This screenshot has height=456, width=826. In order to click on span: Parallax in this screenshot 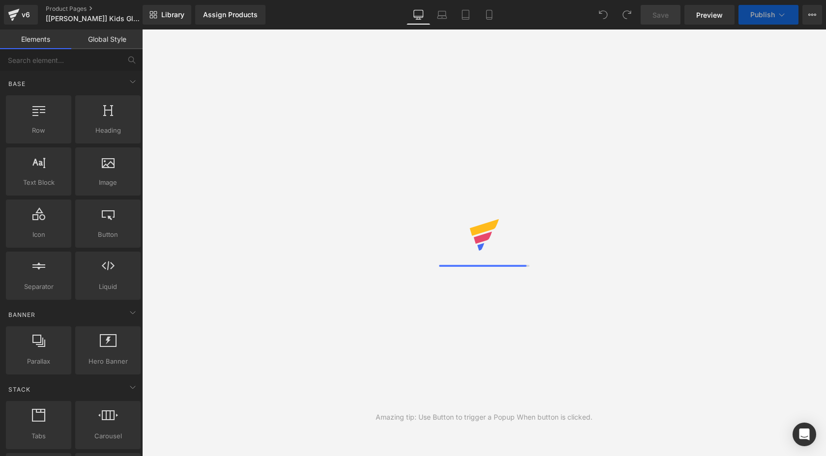, I will do `click(38, 361)`.